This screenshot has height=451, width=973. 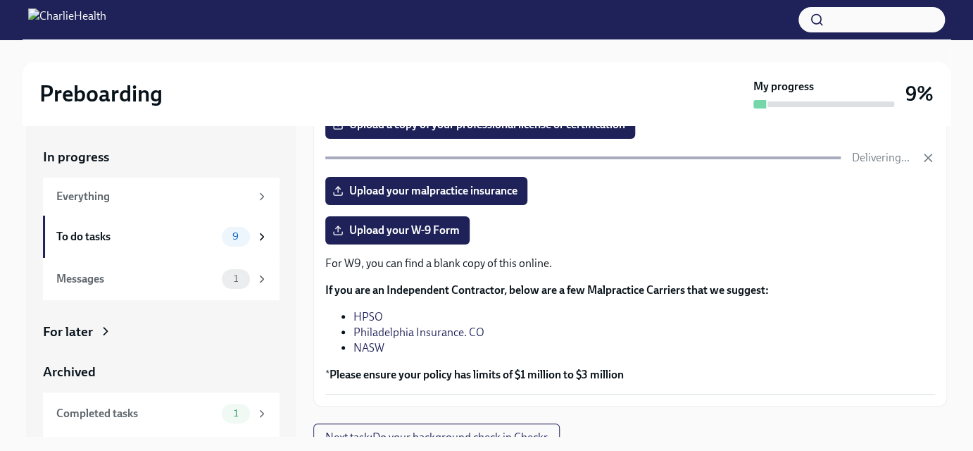 What do you see at coordinates (784, 87) in the screenshot?
I see `strong: My progress` at bounding box center [784, 87].